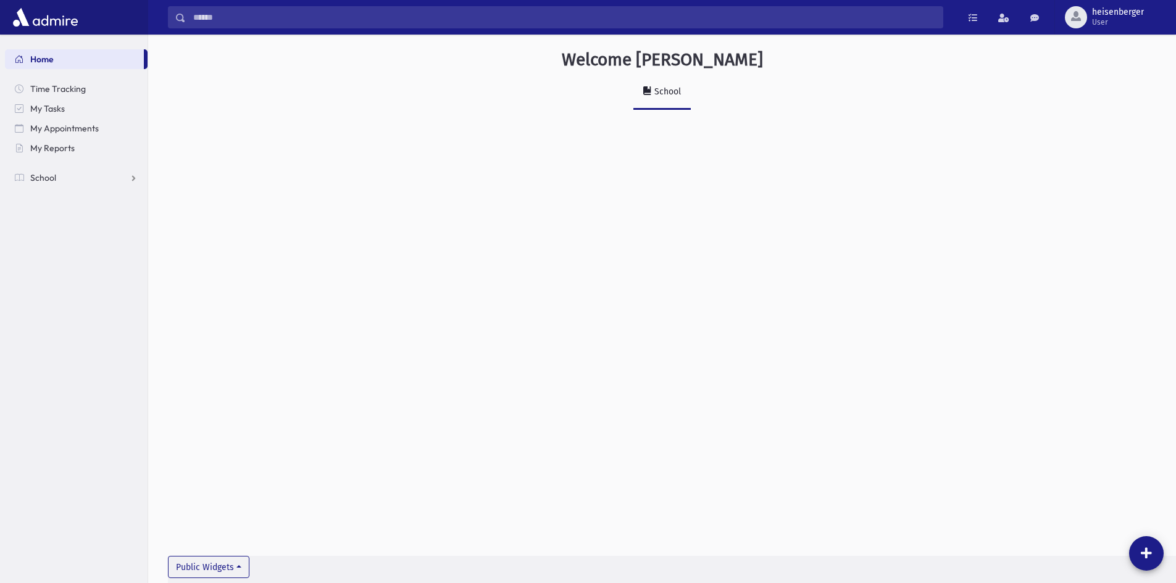 This screenshot has height=583, width=1176. Describe the element at coordinates (43, 178) in the screenshot. I see `span: School` at that location.